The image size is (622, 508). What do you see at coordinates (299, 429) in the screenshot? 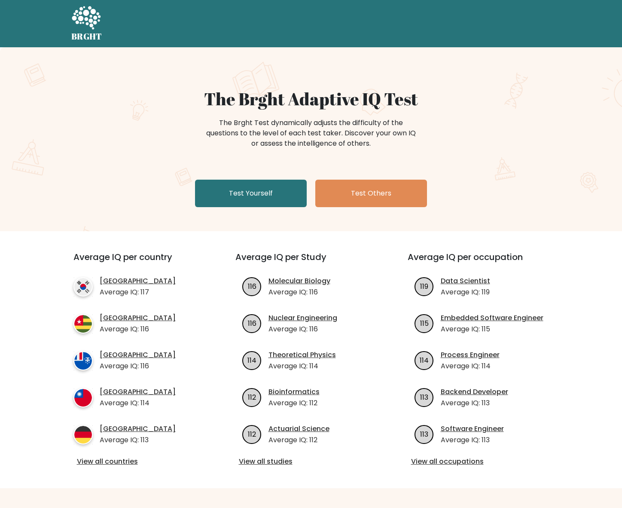
I see `a: Actuarial Science` at bounding box center [299, 429].